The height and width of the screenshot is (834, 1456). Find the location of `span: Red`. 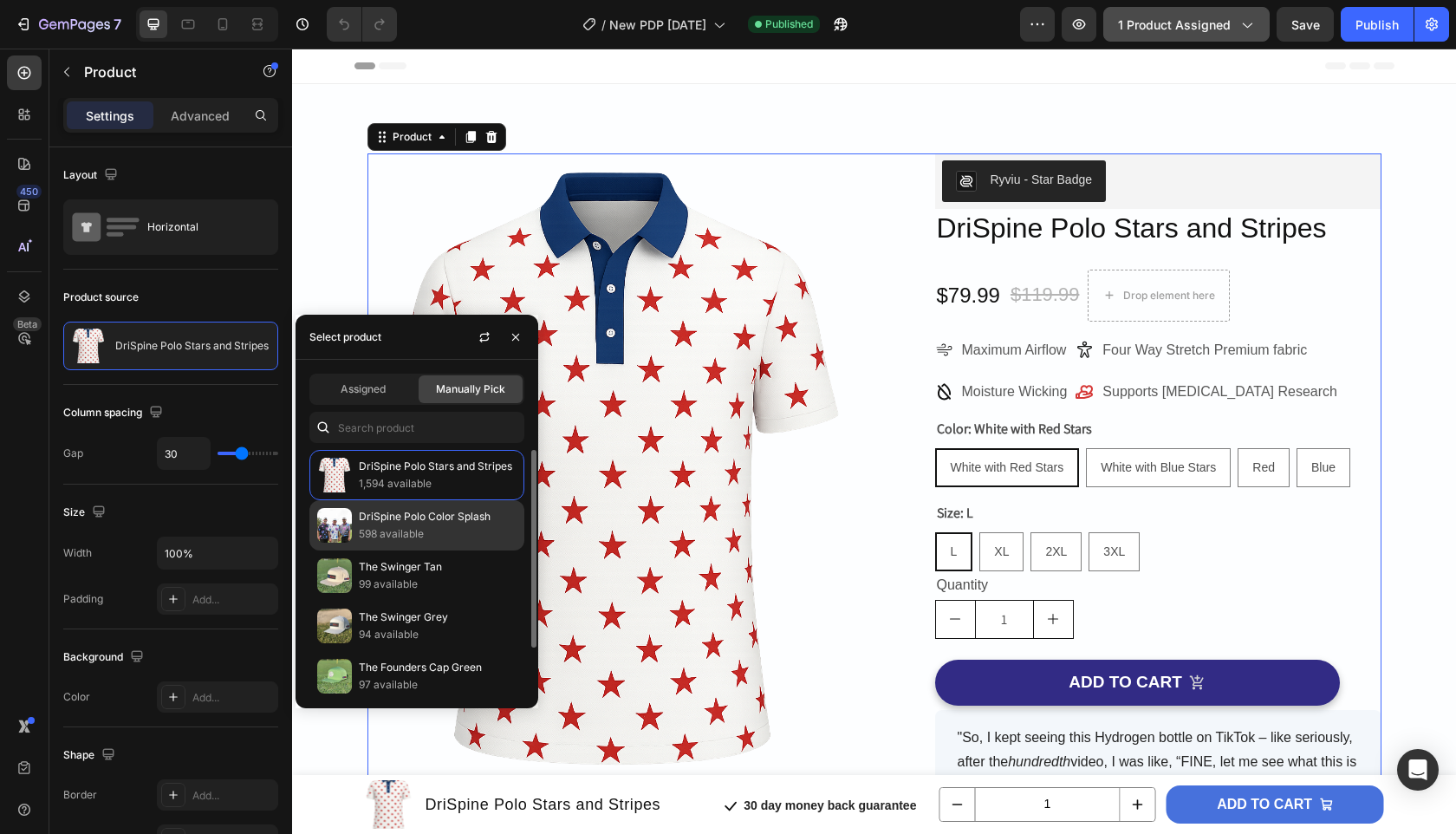

span: Red is located at coordinates (972, 419).